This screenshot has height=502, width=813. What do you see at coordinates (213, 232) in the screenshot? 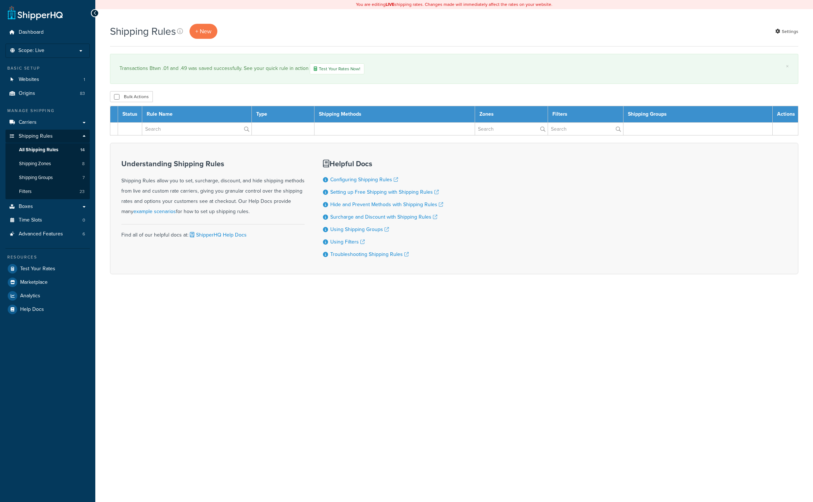
I see `div: Find all of our helpful docs at:` at bounding box center [213, 232].